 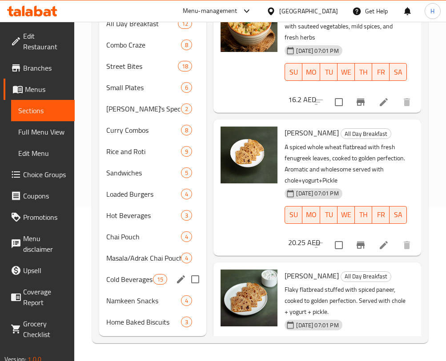 I want to click on span: Edit Menu, so click(x=43, y=153).